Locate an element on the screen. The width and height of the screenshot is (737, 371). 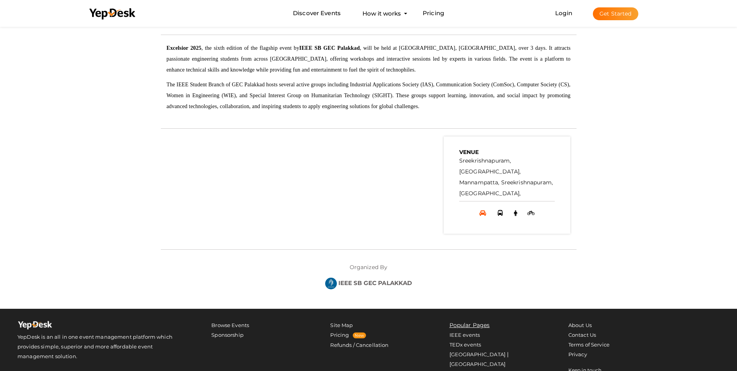
a: Refunds / Cancellation is located at coordinates (359, 345).